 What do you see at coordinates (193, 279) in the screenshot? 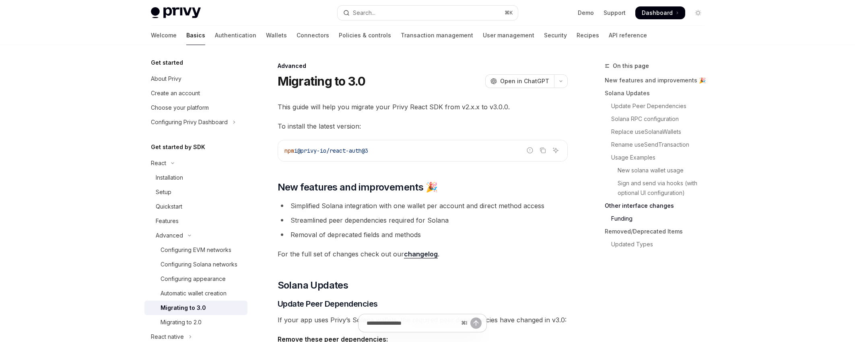
I see `div: Configuring appearance` at bounding box center [193, 279].